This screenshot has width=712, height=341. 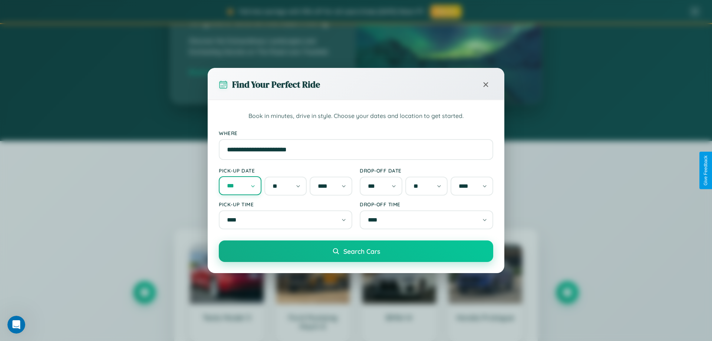 I want to click on h3: Find Your Perfect Ride, so click(x=276, y=84).